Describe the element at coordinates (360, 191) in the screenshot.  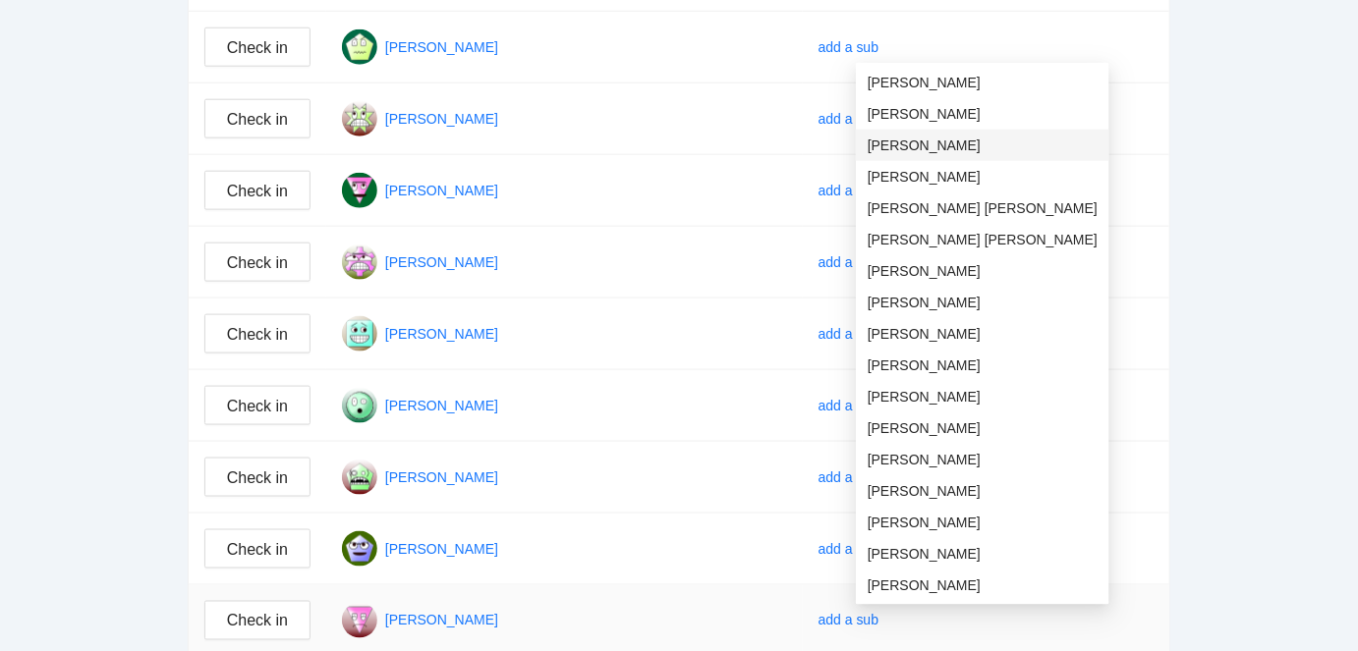
I see `img: Gravatar for linda cotte@gmail.com` at that location.